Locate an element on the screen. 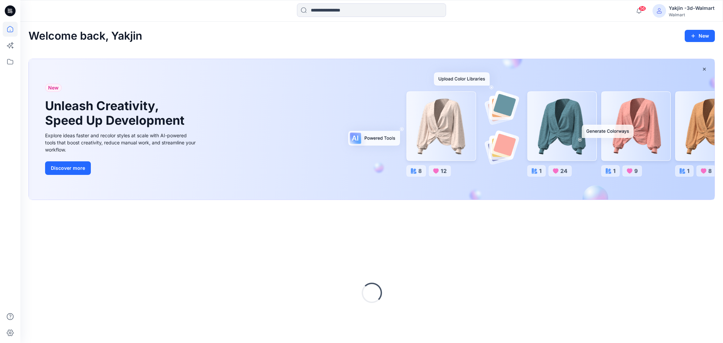 The width and height of the screenshot is (723, 343). button: New is located at coordinates (700, 36).